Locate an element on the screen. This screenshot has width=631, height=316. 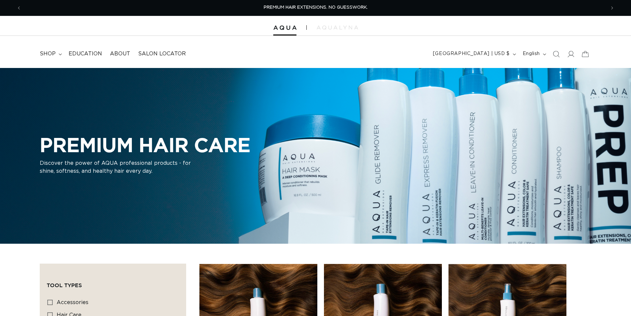
span: accessories is located at coordinates (73, 302).